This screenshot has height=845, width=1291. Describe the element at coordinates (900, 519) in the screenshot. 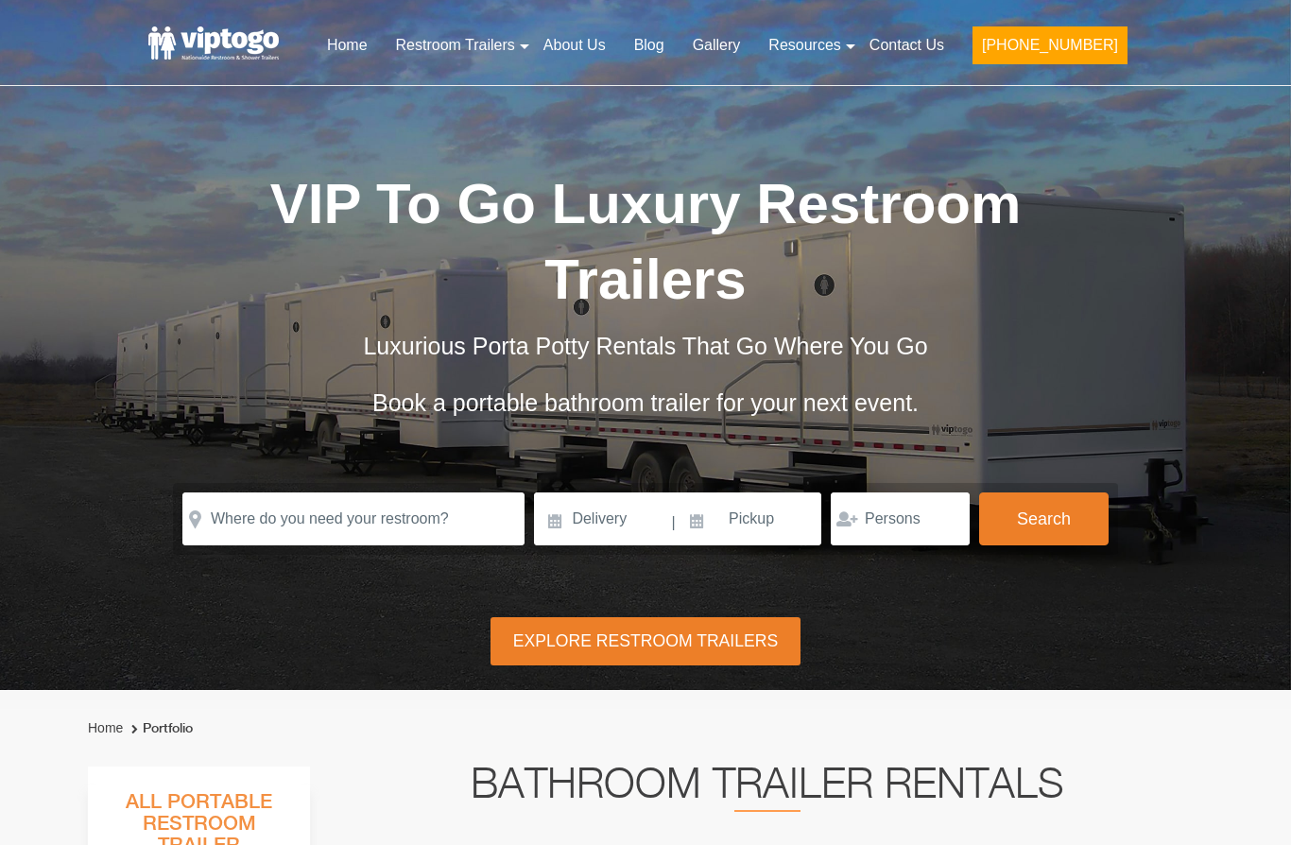

I see `input: Persons` at that location.